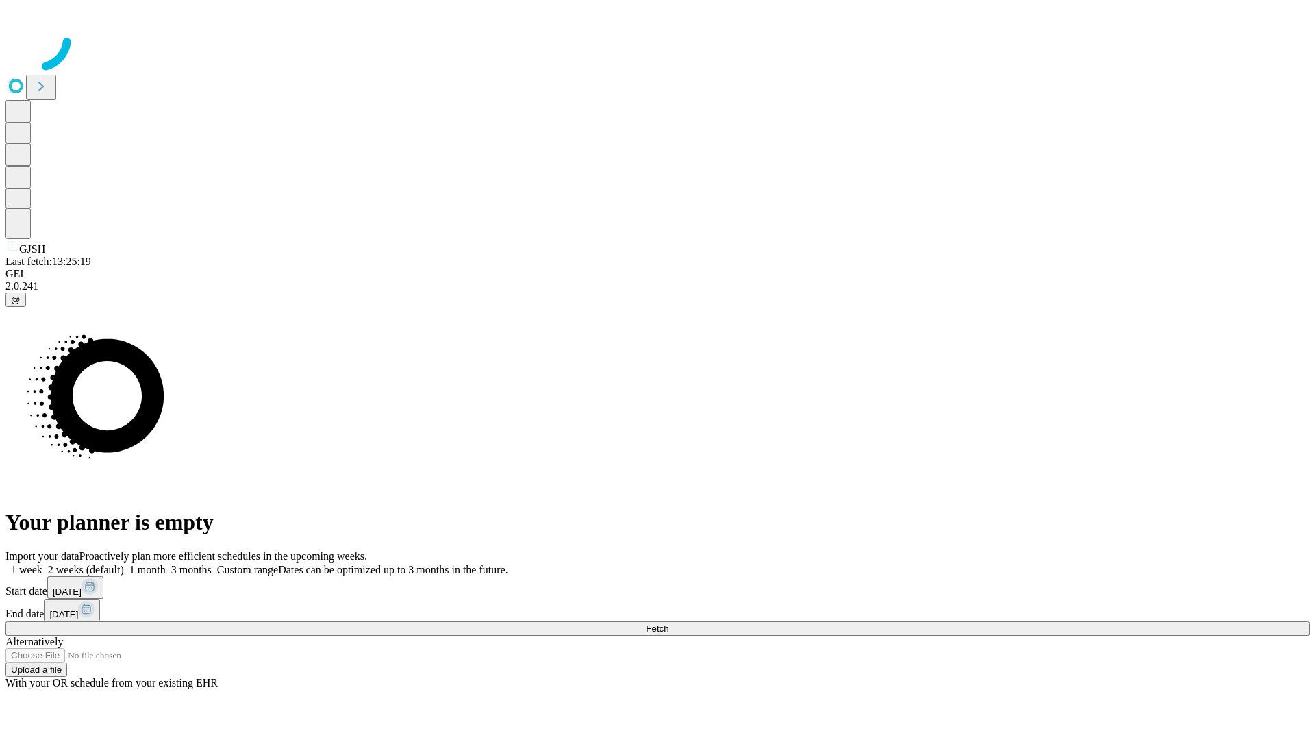 The image size is (1315, 740). What do you see at coordinates (657, 587) in the screenshot?
I see `div: Start date` at bounding box center [657, 587].